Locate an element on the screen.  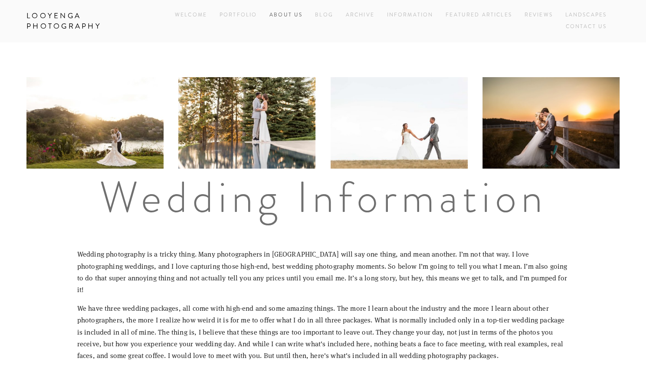
a: Landscapes is located at coordinates (586, 15).